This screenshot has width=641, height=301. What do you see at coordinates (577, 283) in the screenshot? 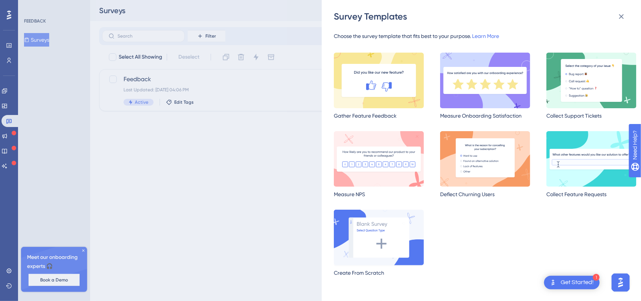
I see `div: Get Started!` at bounding box center [577, 283].